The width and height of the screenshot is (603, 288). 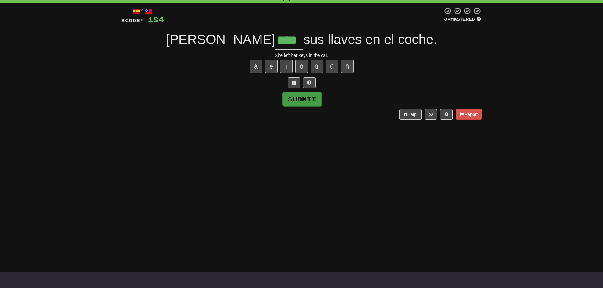 What do you see at coordinates (309, 83) in the screenshot?
I see `button: Single letter hint - you only get 1 per sentence and score half the points! alt+h` at bounding box center [309, 83].